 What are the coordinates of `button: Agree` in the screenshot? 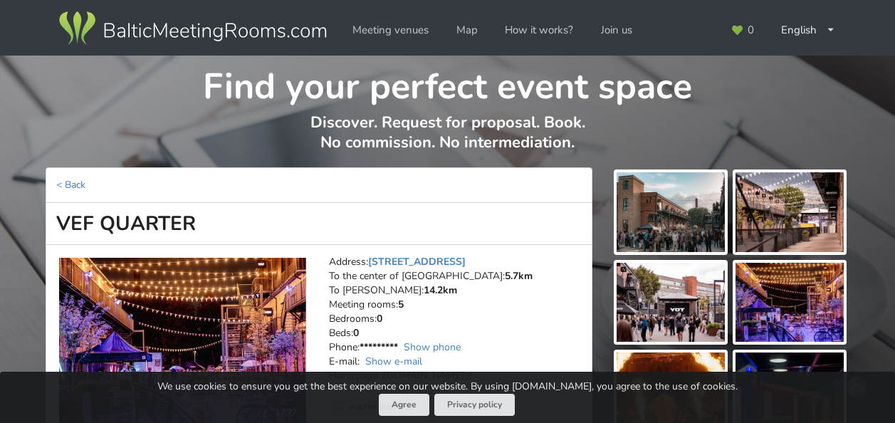 It's located at (404, 404).